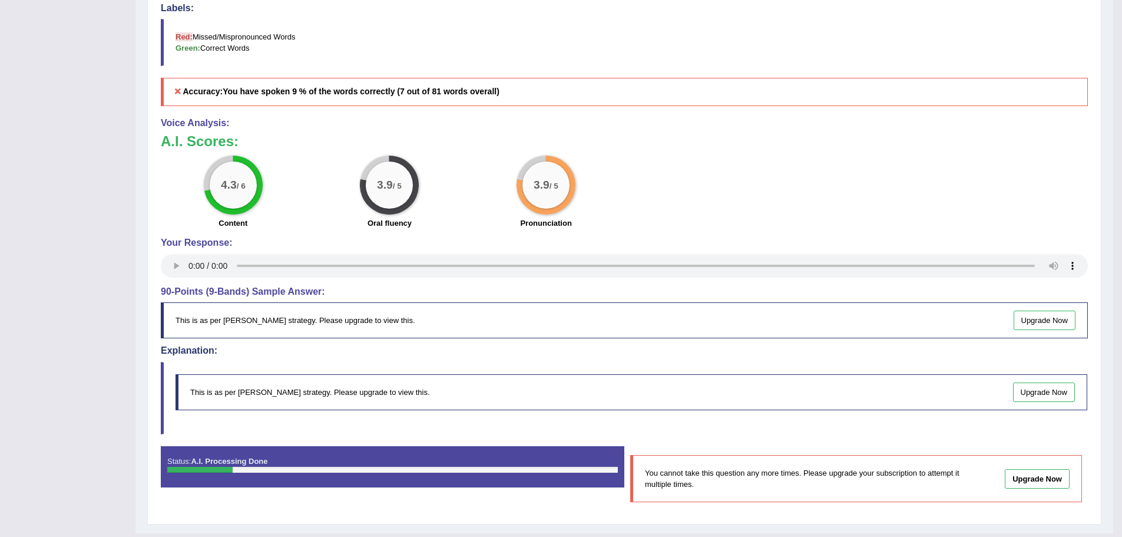 The height and width of the screenshot is (537, 1122). Describe the element at coordinates (624, 350) in the screenshot. I see `h4: Explanation:` at that location.